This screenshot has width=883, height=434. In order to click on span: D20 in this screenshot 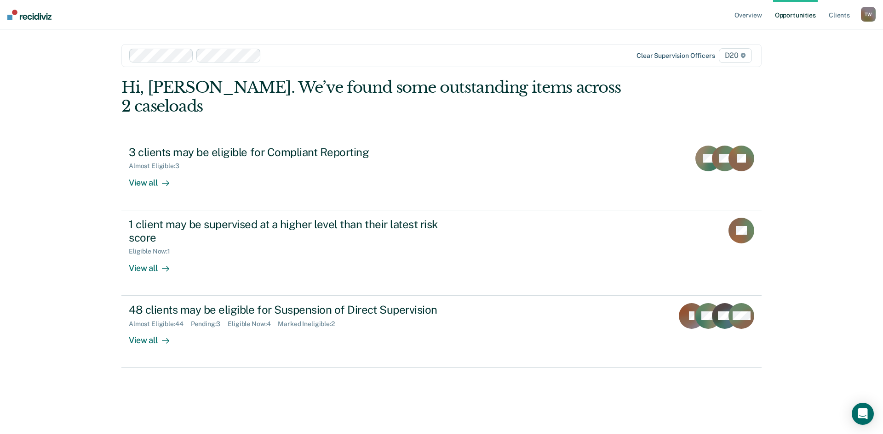, I will do `click(735, 56)`.